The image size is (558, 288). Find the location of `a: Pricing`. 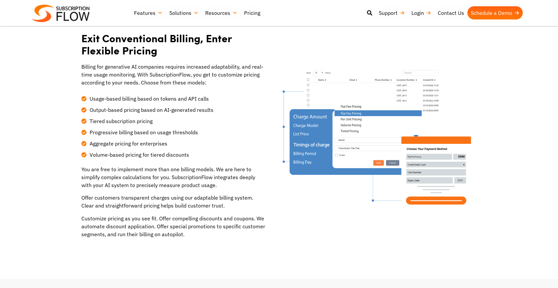

a: Pricing is located at coordinates (252, 13).